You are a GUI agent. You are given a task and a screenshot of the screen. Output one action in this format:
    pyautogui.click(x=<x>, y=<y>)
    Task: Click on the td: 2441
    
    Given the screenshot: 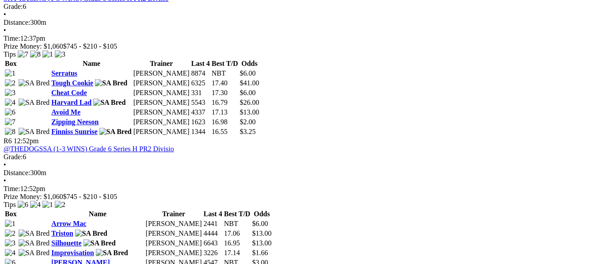 What is the action you would take?
    pyautogui.click(x=213, y=223)
    